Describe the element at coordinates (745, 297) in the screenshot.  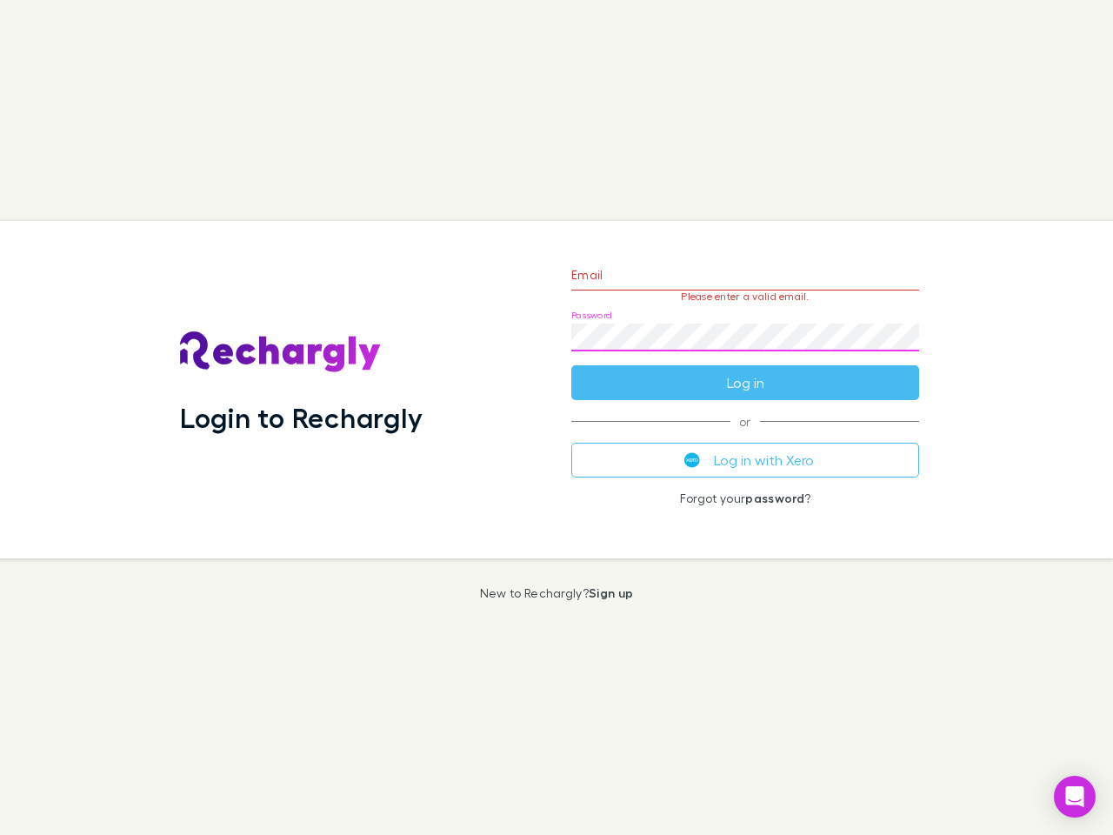
I see `p: Please enter a valid email.` at that location.